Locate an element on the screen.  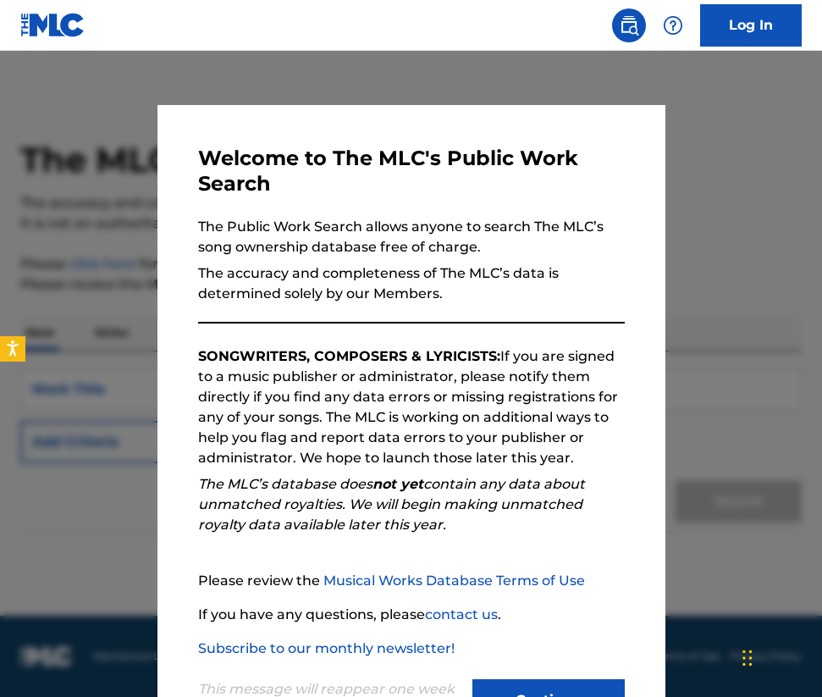
a: Log In is located at coordinates (751, 25).